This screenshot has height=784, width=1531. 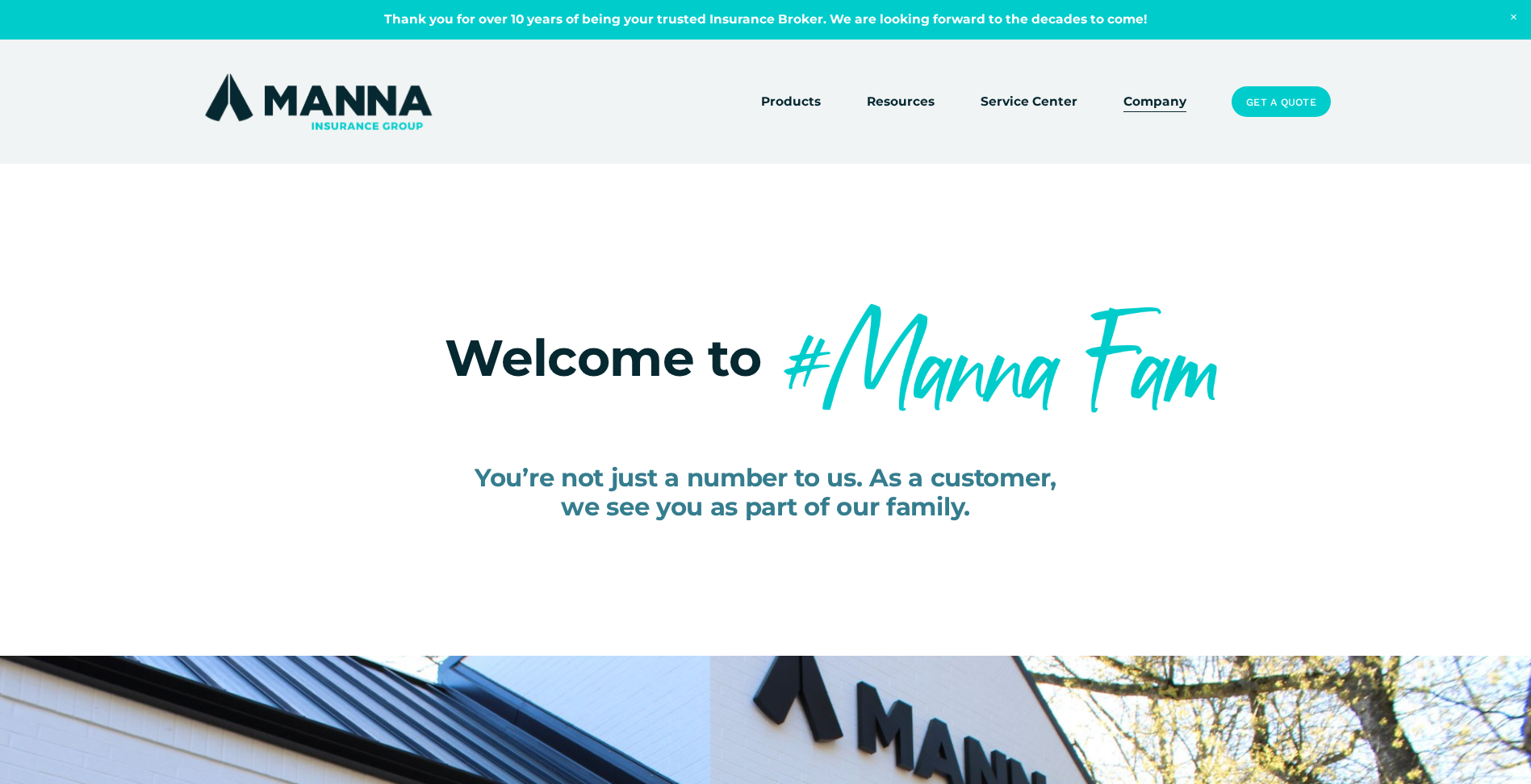 I want to click on a: Get a Quote, so click(x=1281, y=101).